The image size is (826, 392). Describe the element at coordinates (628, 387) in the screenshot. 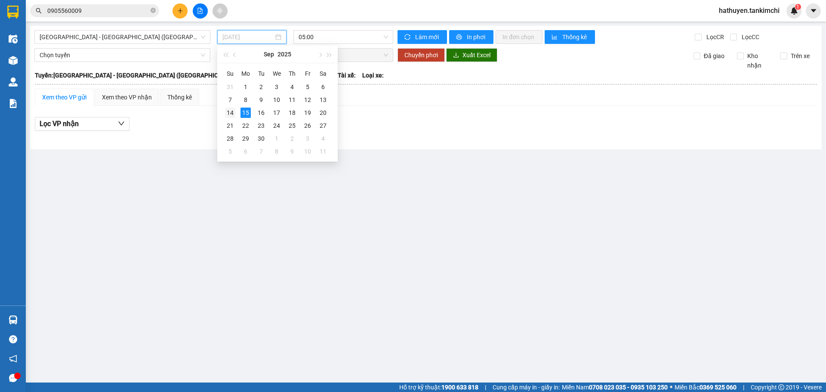

I see `strong: 0708 023 035 - 0935 103 250` at that location.